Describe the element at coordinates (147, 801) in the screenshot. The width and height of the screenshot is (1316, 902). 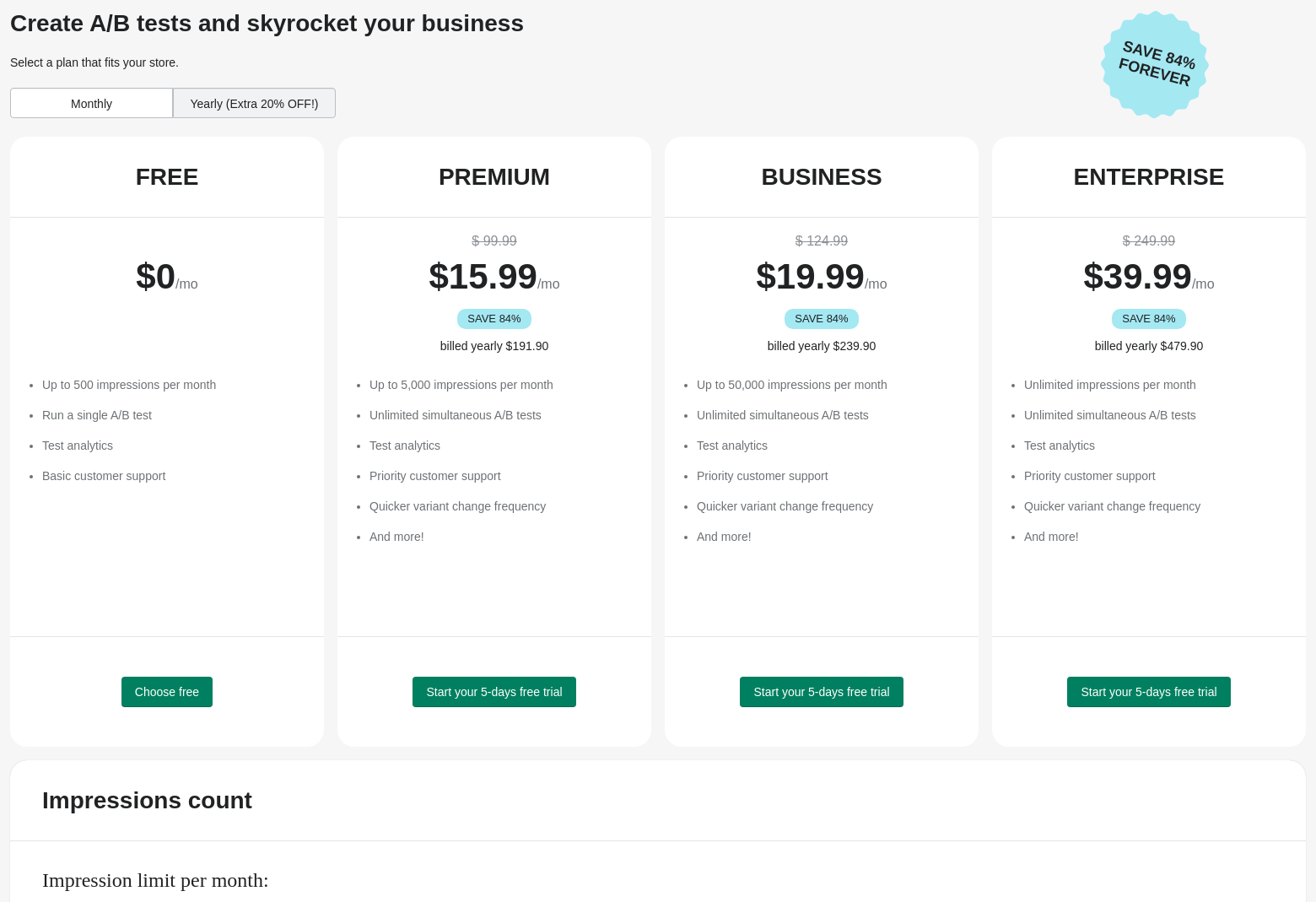
I see `div: Impressions count` at that location.